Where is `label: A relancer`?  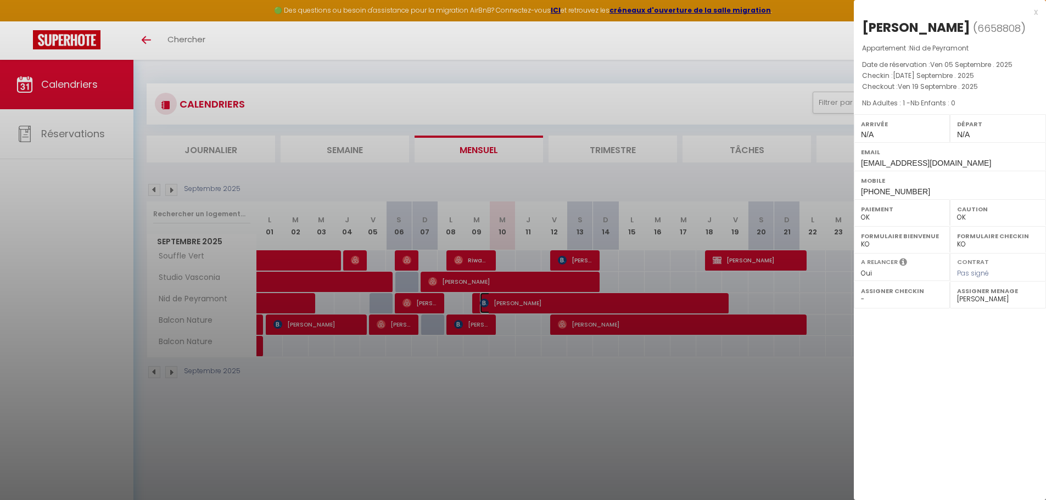
label: A relancer is located at coordinates (879, 262).